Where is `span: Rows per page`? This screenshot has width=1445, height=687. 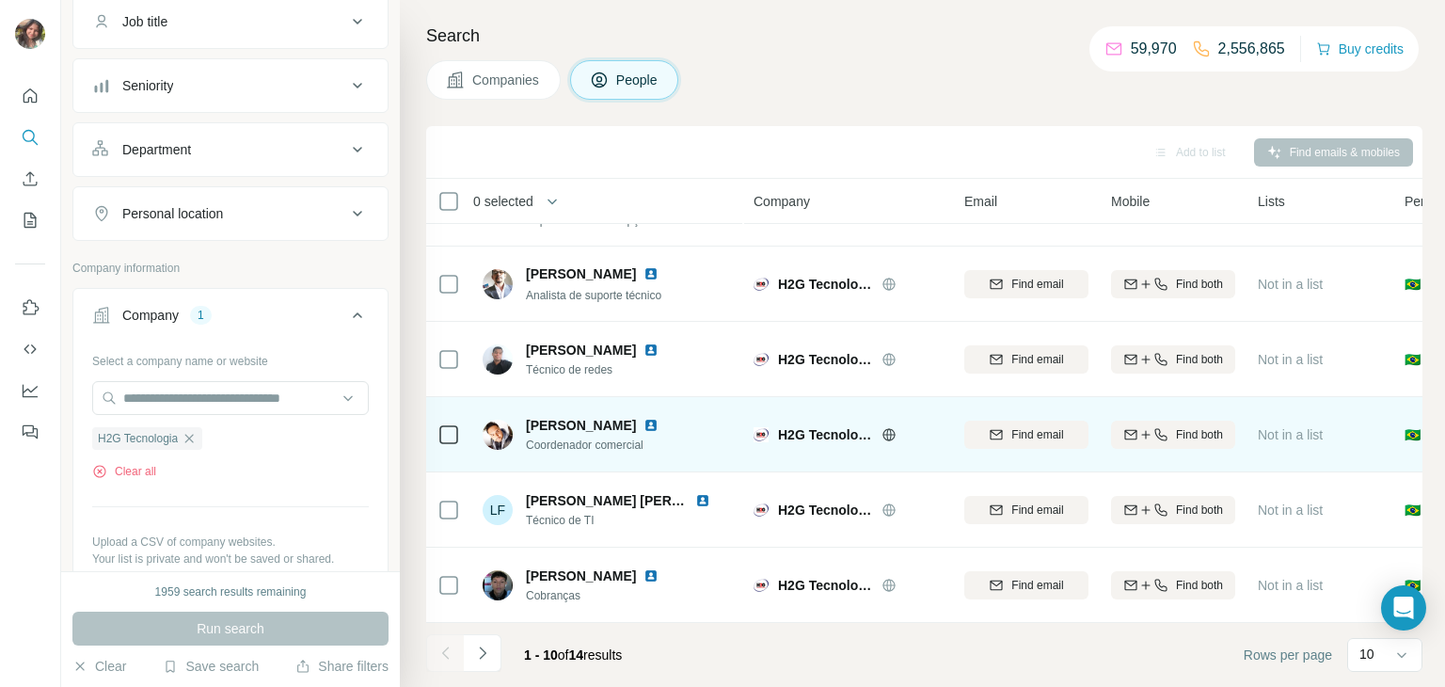
span: Rows per page is located at coordinates (1288, 655).